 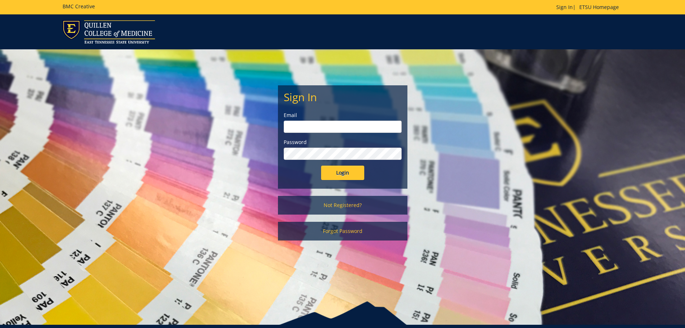 What do you see at coordinates (343, 231) in the screenshot?
I see `a: Forgot Password` at bounding box center [343, 231].